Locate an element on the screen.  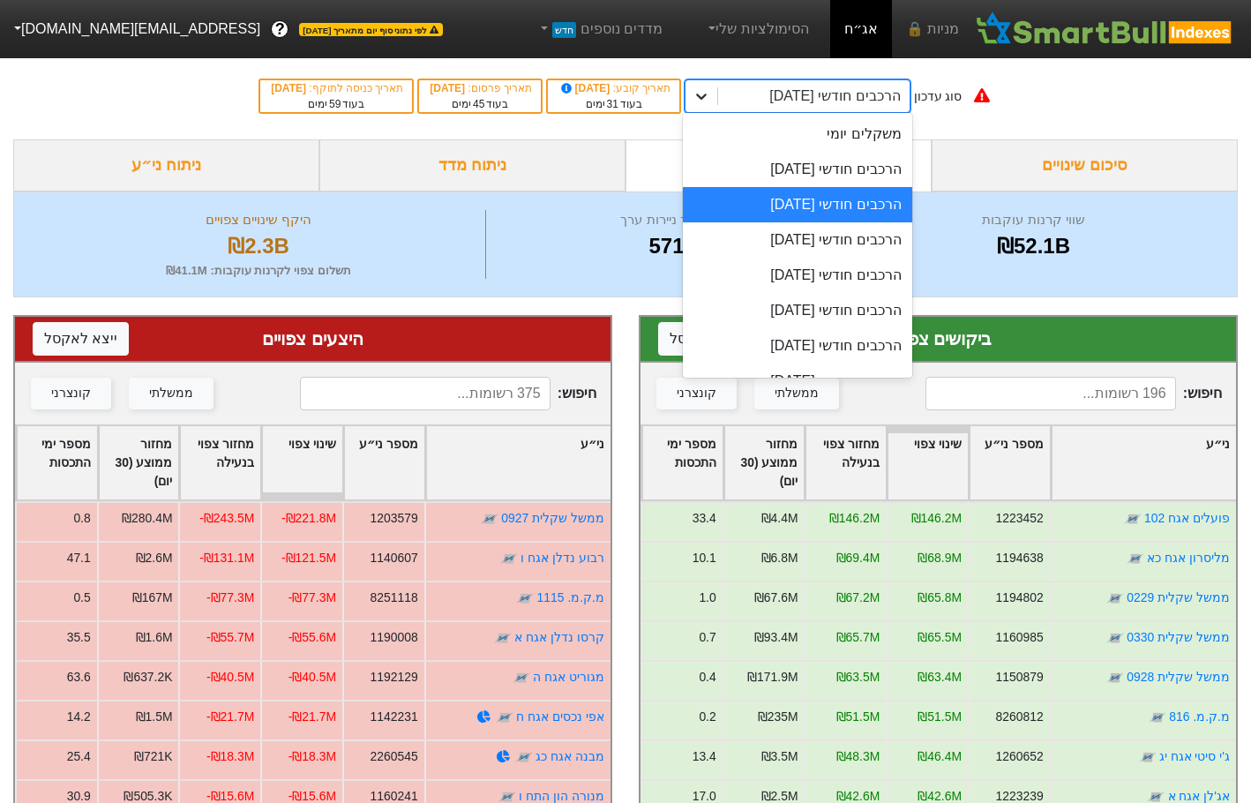
div: -₪18.3M is located at coordinates (312, 756).